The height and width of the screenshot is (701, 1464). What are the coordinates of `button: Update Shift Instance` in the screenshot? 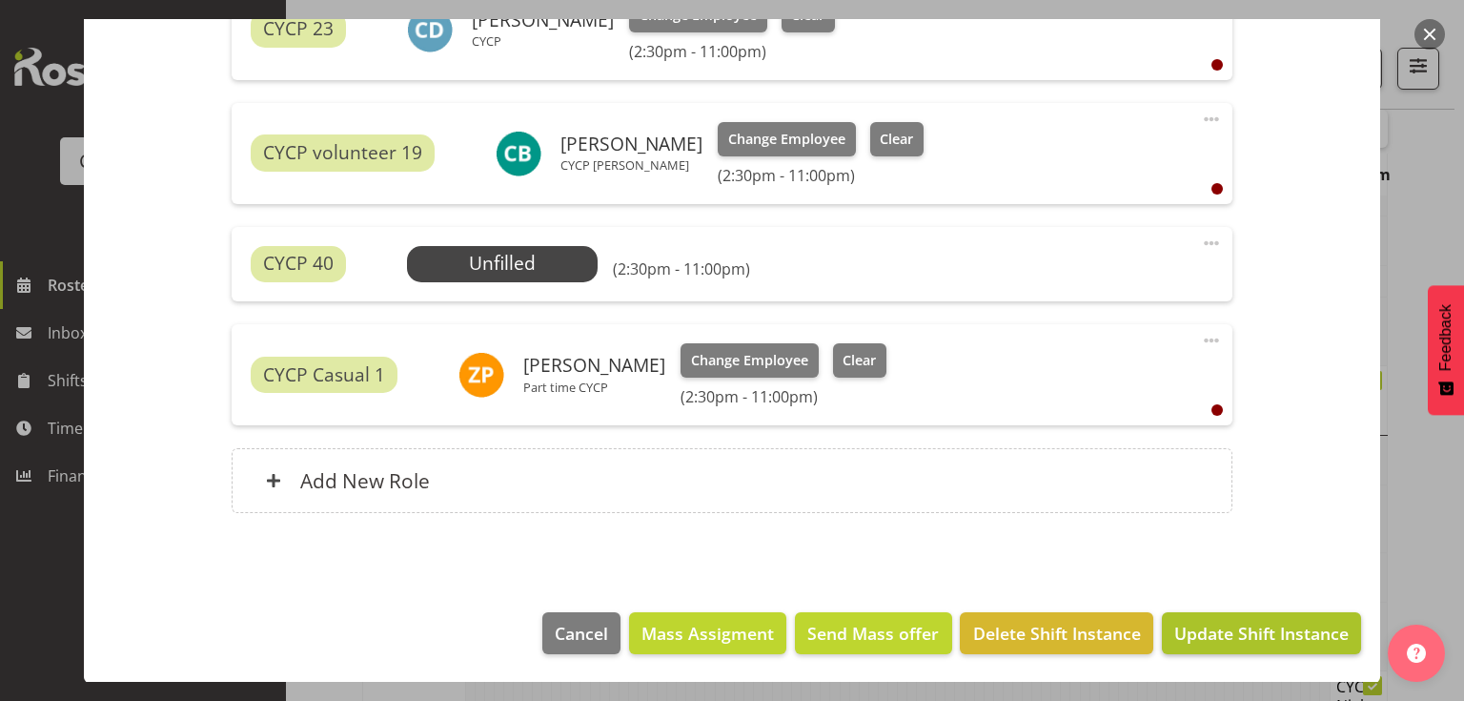 It's located at (1261, 633).